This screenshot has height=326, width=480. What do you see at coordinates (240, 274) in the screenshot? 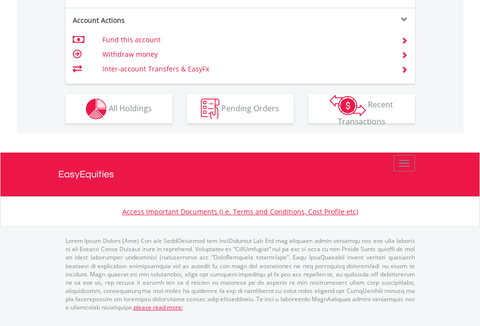
I see `p: Lorem Ipsum Dolors (Ame) Con a/e SeddOeiusmod tem InciDiduntut Lab Etd mag aliquaen admin veniamq...` at bounding box center [240, 274].